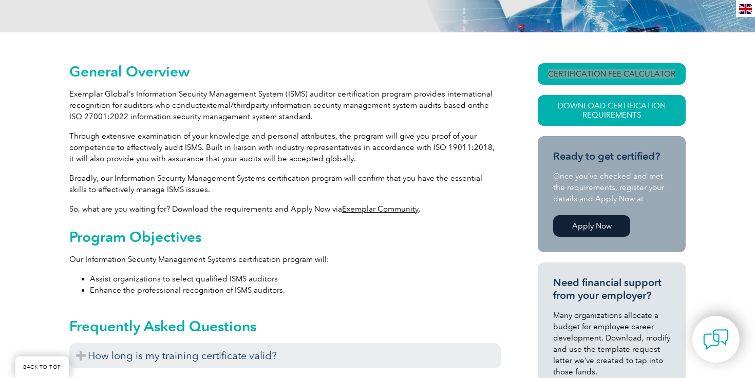 This screenshot has height=378, width=755. I want to click on p: Once you’ve checked and met the requirements, register your details and Apply Now at, so click(611, 187).